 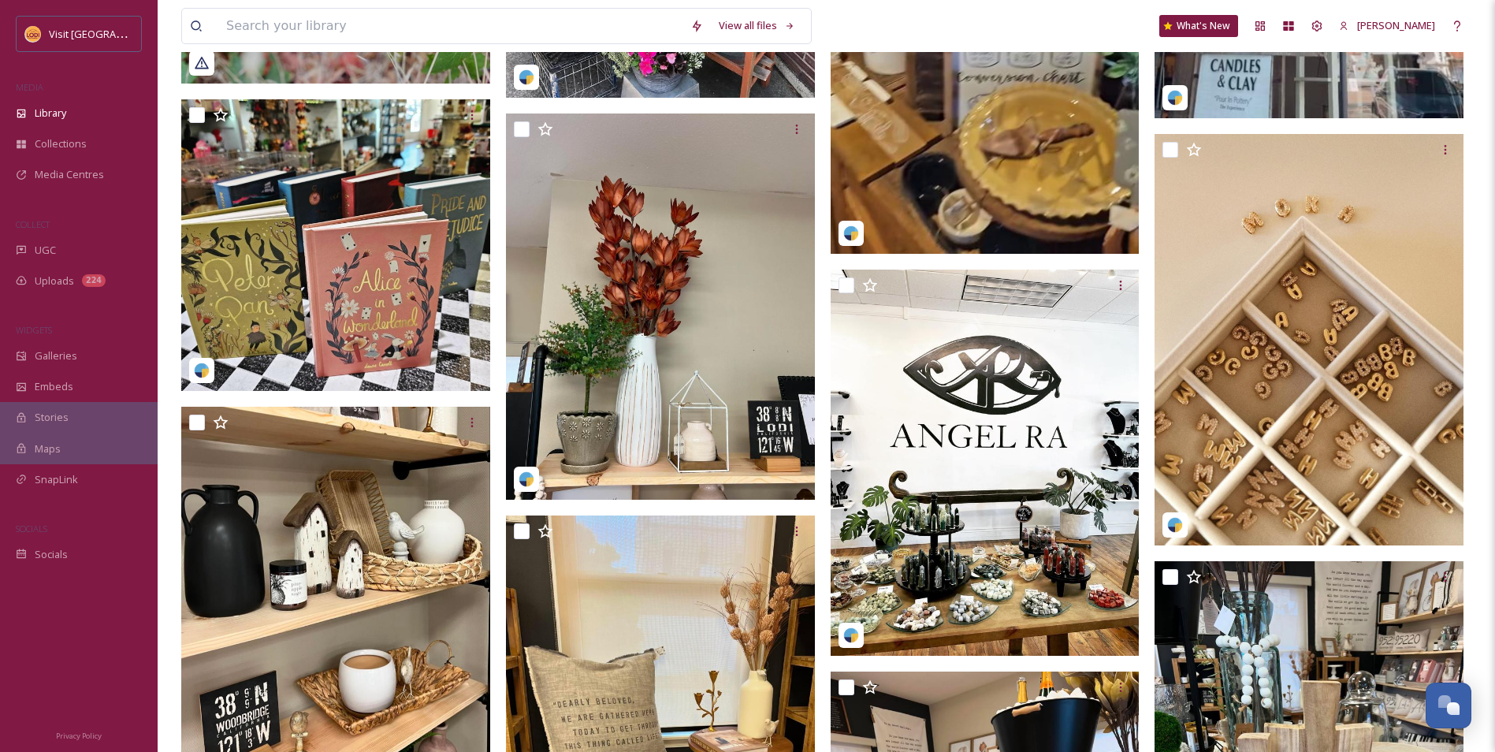 I want to click on span: COLLECT, so click(x=32, y=224).